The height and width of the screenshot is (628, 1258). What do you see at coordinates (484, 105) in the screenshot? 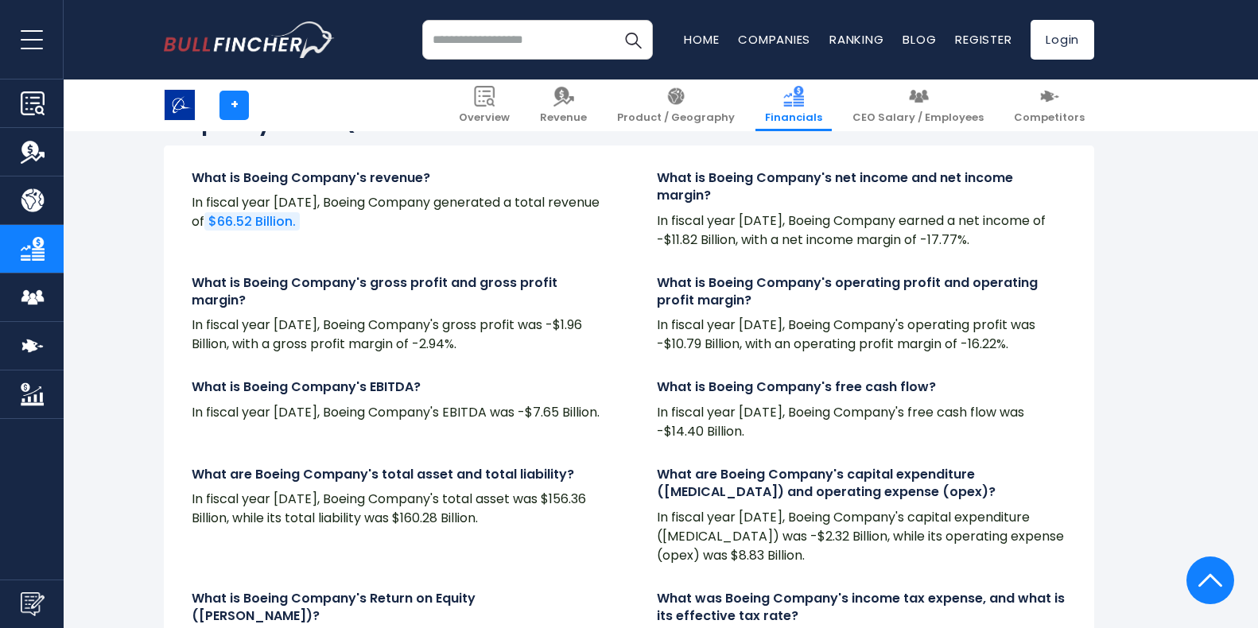
I see `a: Overview` at bounding box center [484, 105].